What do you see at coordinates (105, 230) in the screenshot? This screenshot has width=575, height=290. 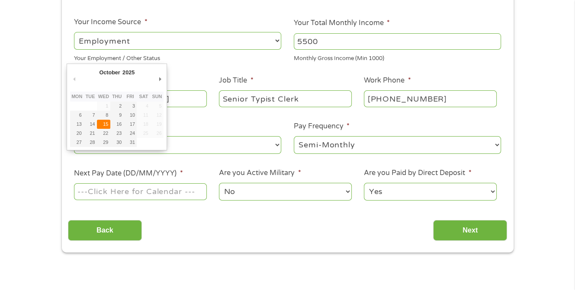 I see `input: Back` at bounding box center [105, 230].